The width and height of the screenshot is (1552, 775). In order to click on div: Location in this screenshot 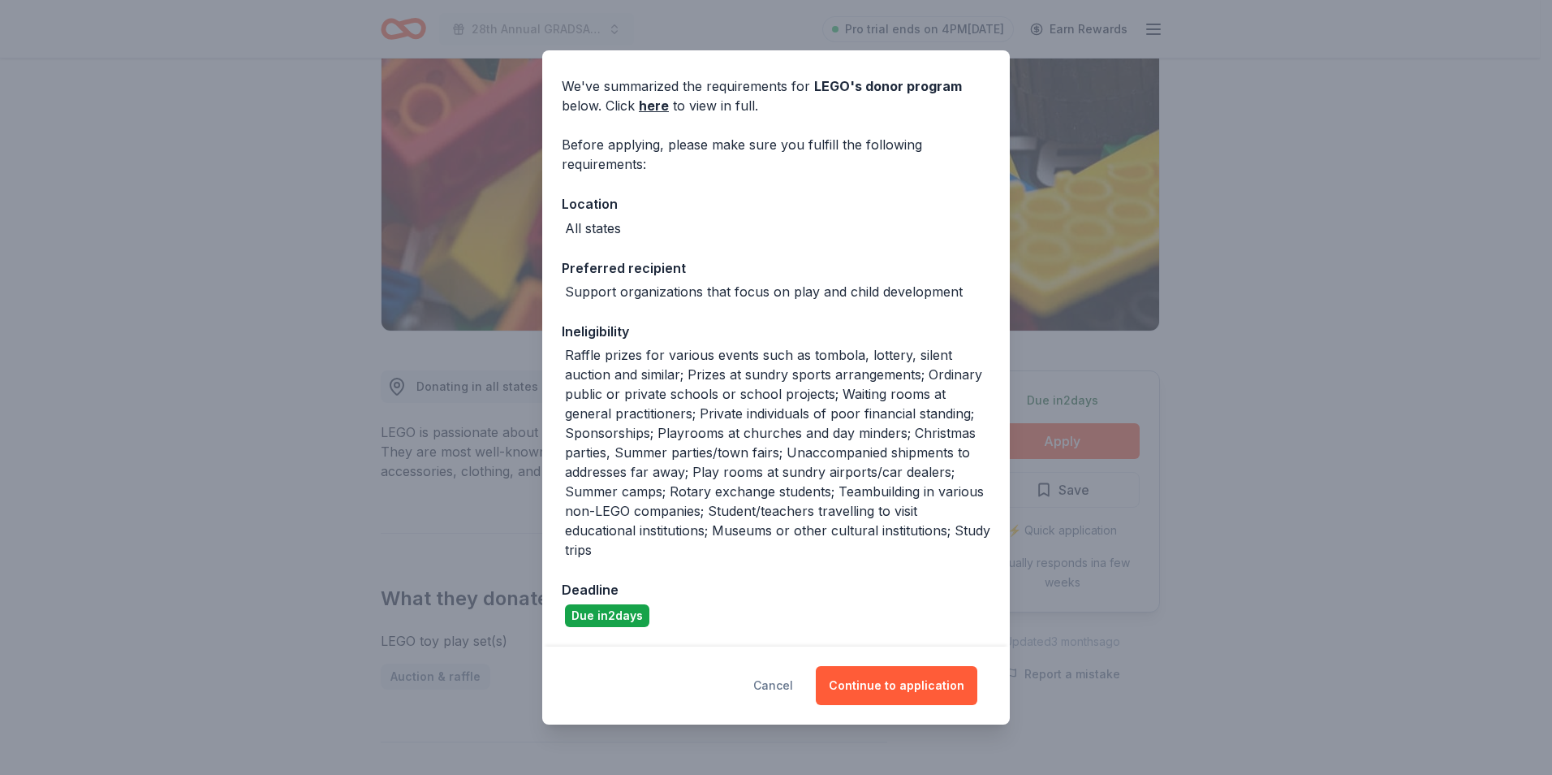, I will do `click(776, 204)`.